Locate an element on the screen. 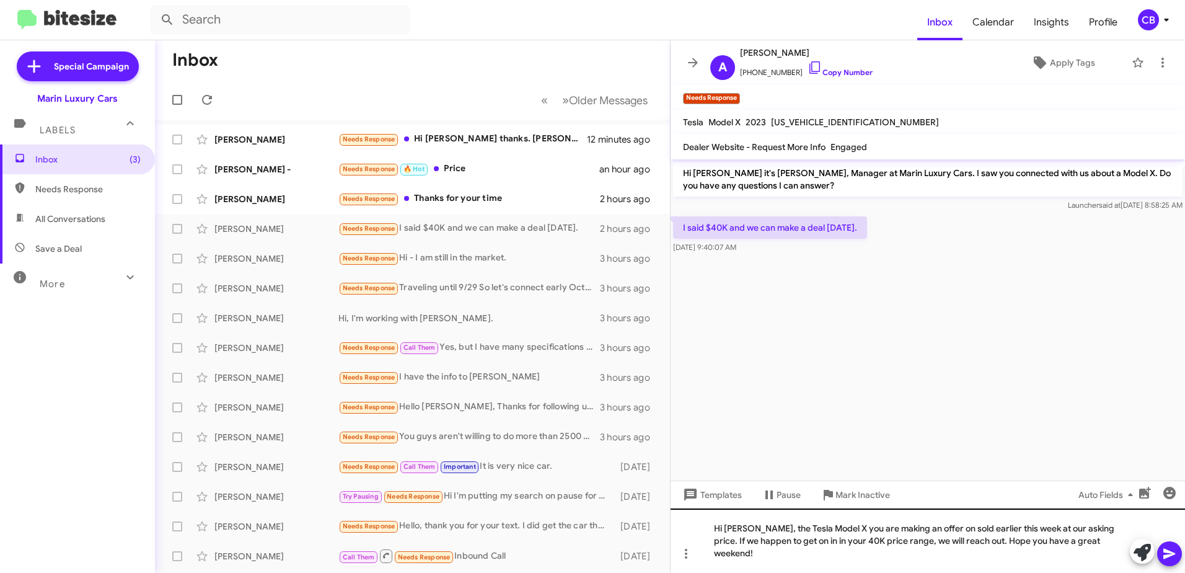 Image resolution: width=1185 pixels, height=573 pixels. a: Inbox is located at coordinates (940, 22).